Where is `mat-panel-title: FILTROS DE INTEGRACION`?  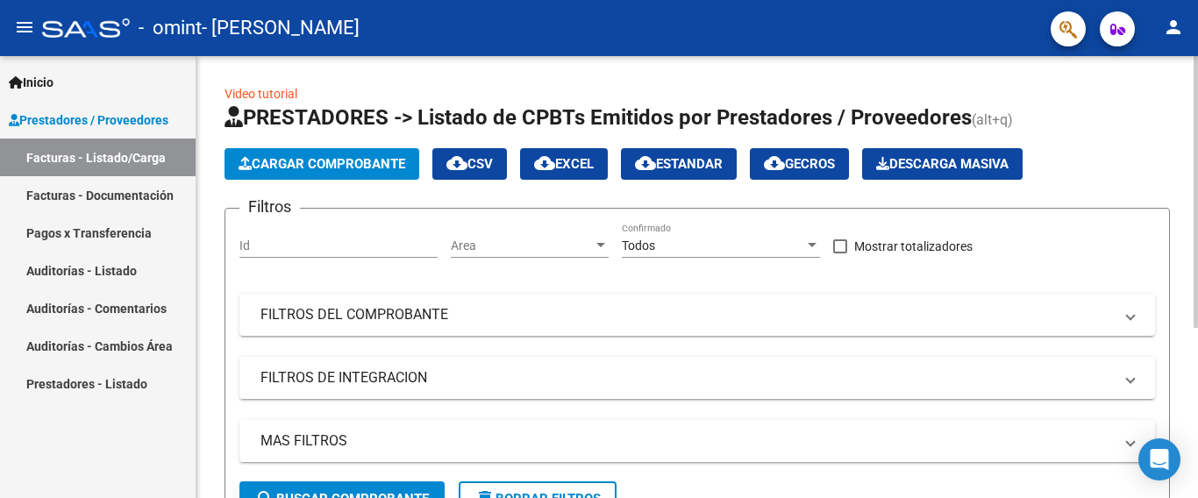 mat-panel-title: FILTROS DE INTEGRACION is located at coordinates (687, 378).